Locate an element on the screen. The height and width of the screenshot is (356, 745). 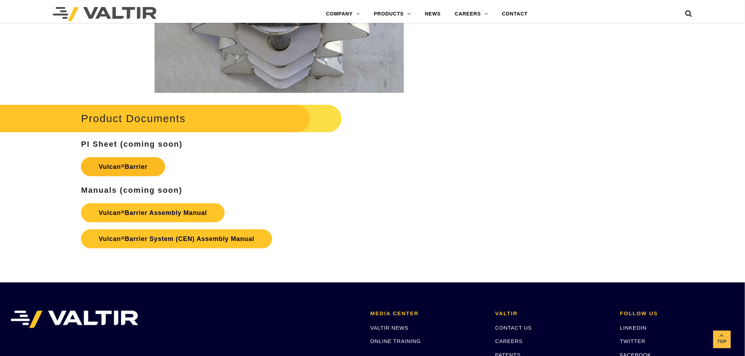
h2: MEDIA CENTER is located at coordinates (427, 314).